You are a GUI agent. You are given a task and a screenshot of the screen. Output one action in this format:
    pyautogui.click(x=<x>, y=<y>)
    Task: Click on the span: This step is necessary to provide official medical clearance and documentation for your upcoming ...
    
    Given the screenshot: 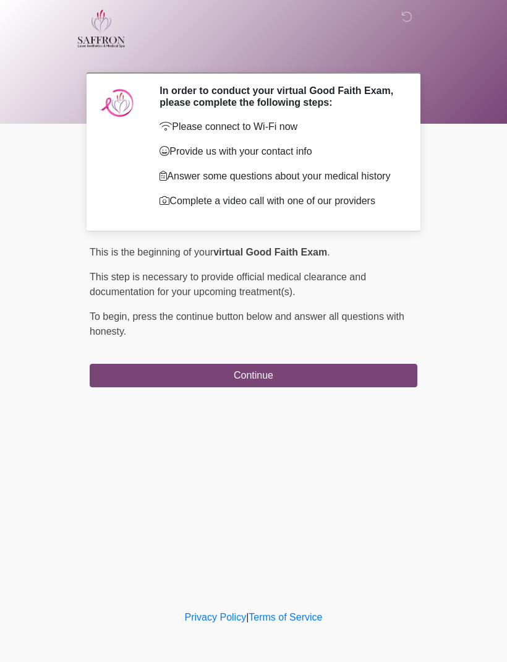 What is the action you would take?
    pyautogui.click(x=228, y=284)
    